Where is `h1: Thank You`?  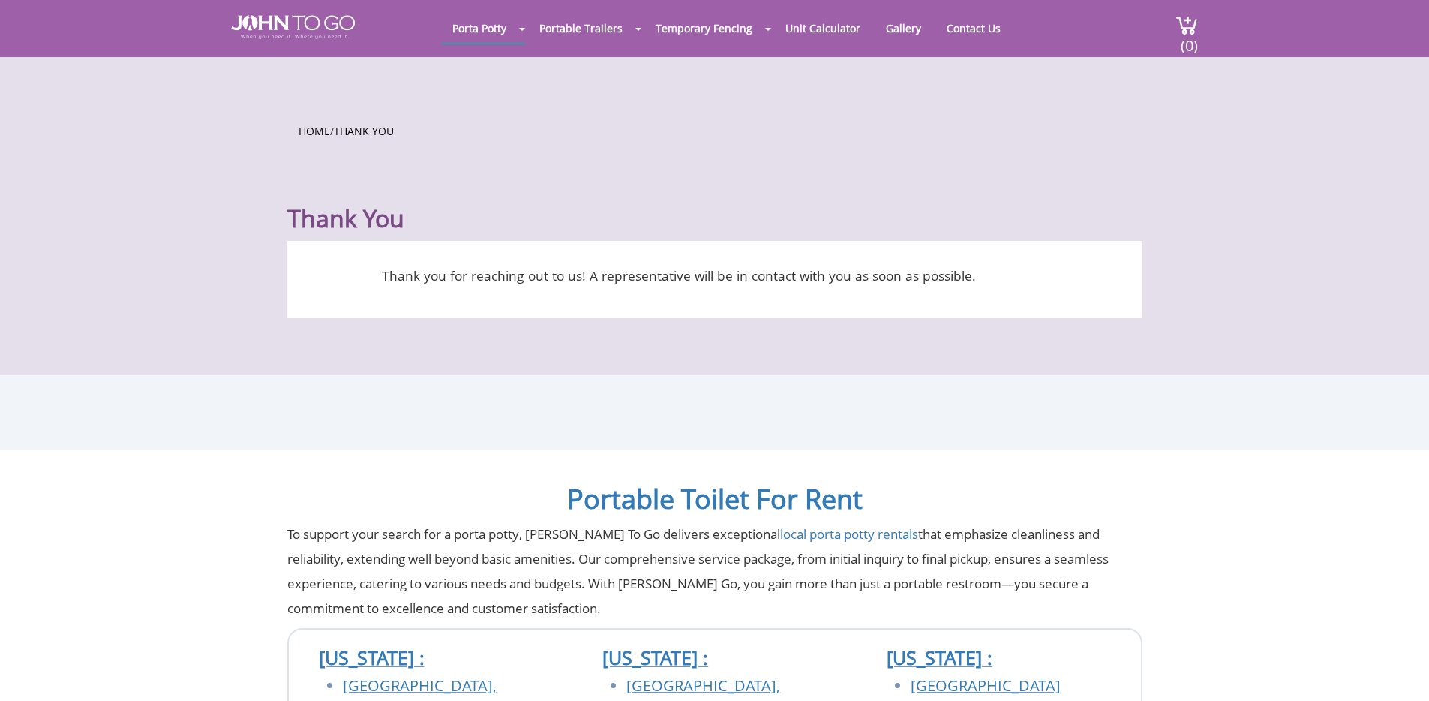 h1: Thank You is located at coordinates (715, 200).